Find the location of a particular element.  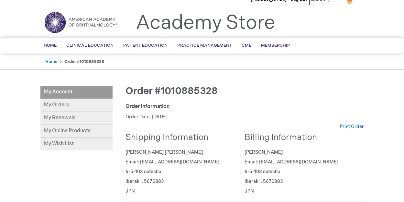

div: Order Information is located at coordinates (245, 106).